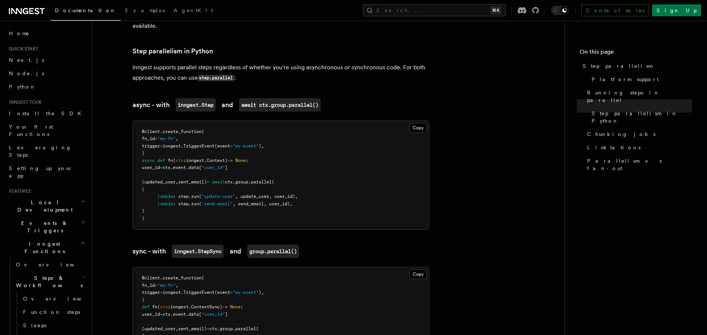 Image resolution: width=707 pixels, height=335 pixels. I want to click on a: Documentation, so click(85, 12).